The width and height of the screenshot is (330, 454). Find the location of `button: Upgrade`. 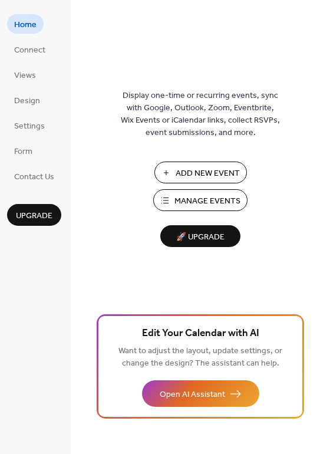

button: Upgrade is located at coordinates (34, 215).